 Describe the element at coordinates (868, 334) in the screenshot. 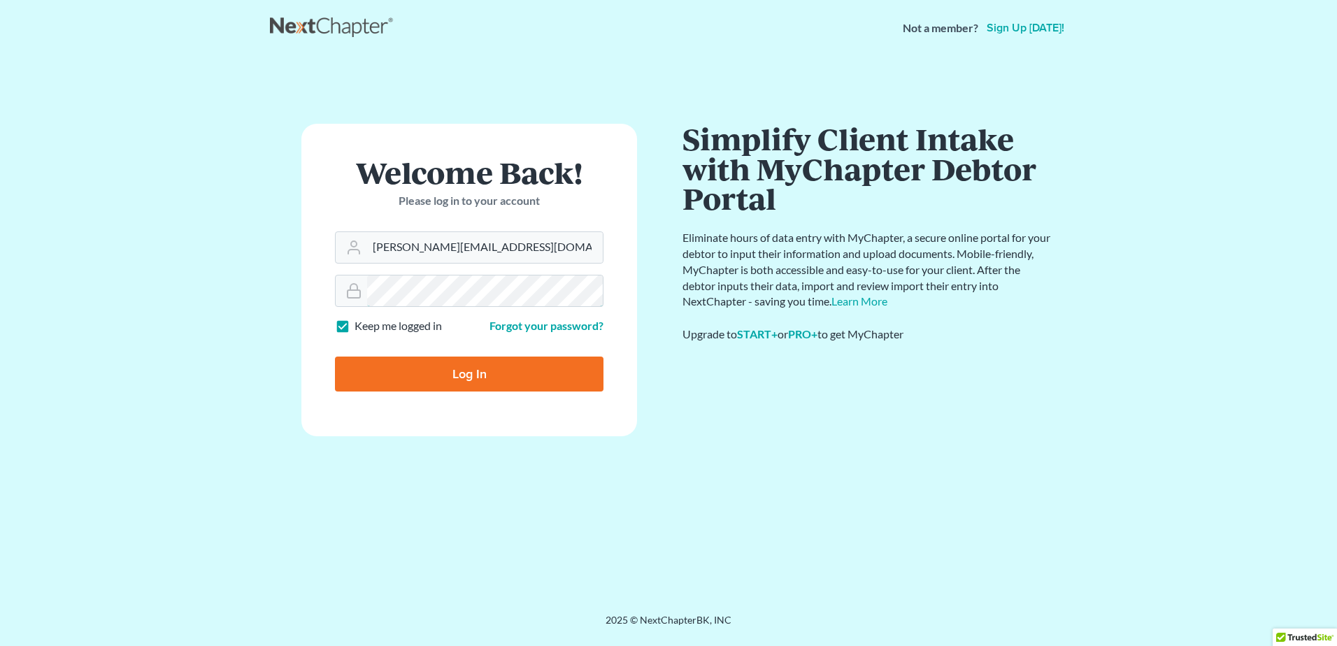

I see `div: Upgrade to or to get MyChapter` at that location.